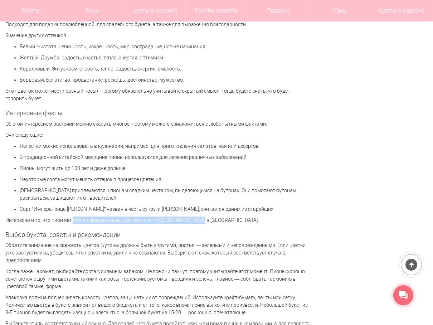 Image resolution: width=433 pixels, height=325 pixels. I want to click on p: В традиционной китайской медицине пионы используются для лечения различных заболеваний., so click(165, 157).